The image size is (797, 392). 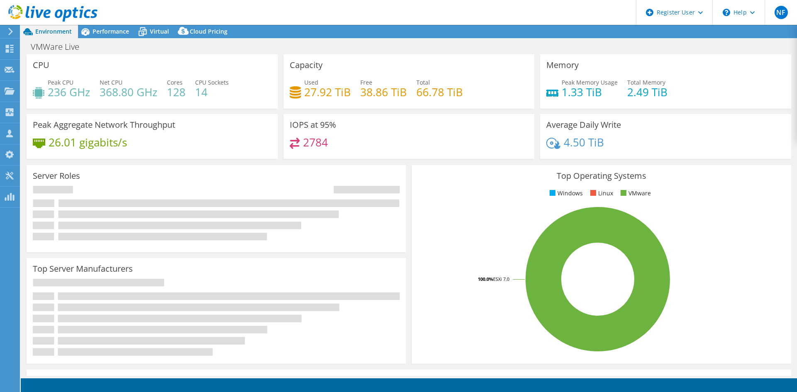 I want to click on span: Virtual, so click(x=159, y=31).